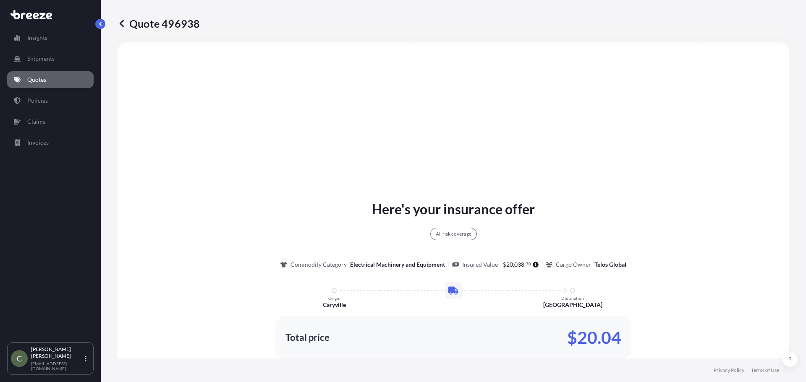  What do you see at coordinates (764, 370) in the screenshot?
I see `a: Terms of Use` at bounding box center [764, 370].